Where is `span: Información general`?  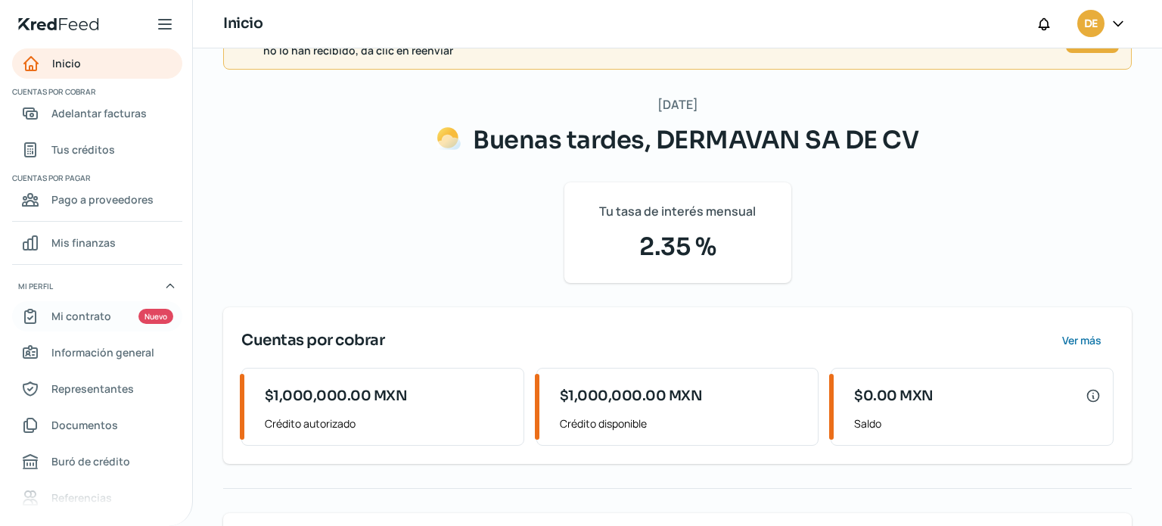 span: Información general is located at coordinates (103, 352).